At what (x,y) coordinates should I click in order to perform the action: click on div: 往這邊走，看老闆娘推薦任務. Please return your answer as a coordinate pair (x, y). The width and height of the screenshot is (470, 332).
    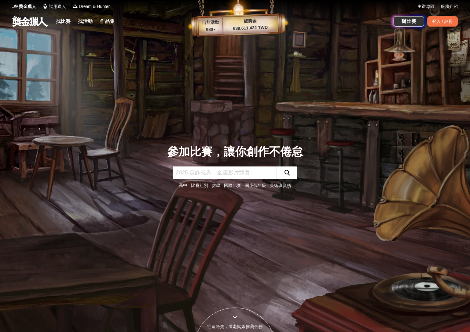
    Looking at the image, I should click on (235, 326).